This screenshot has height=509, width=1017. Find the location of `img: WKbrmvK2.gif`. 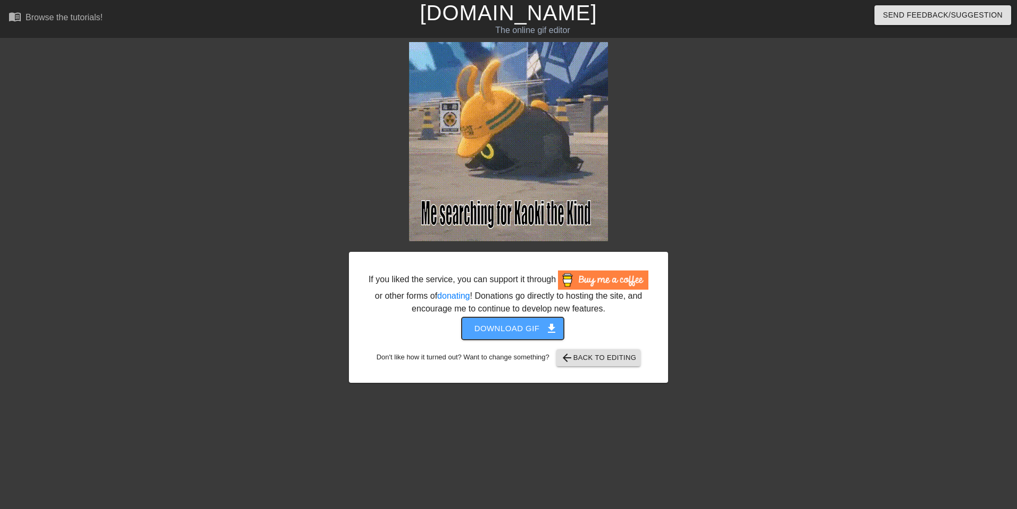

img: WKbrmvK2.gif is located at coordinates (509, 142).